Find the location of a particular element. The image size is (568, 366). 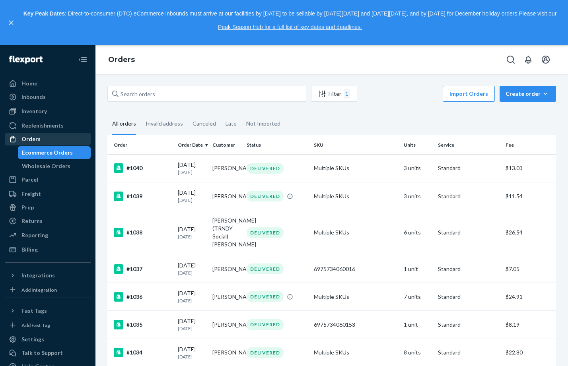

button: Open Search Box is located at coordinates (511, 60).